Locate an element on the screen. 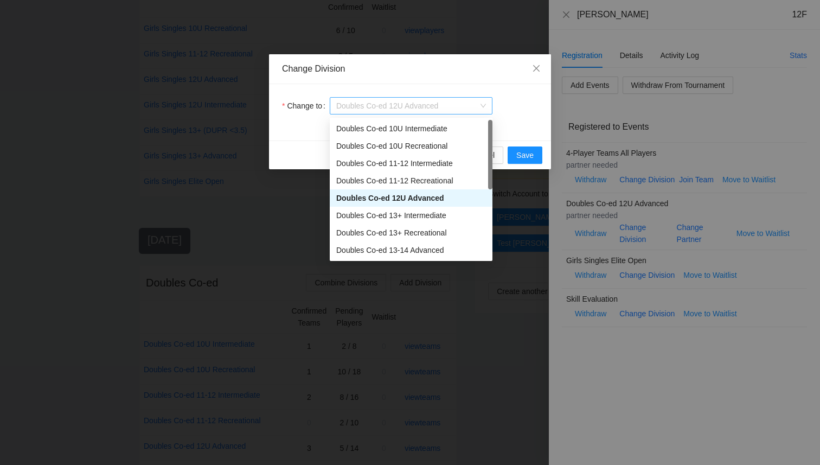 The image size is (820, 465). div: Doubles Co-ed 11-12 Recreational is located at coordinates (411, 181).